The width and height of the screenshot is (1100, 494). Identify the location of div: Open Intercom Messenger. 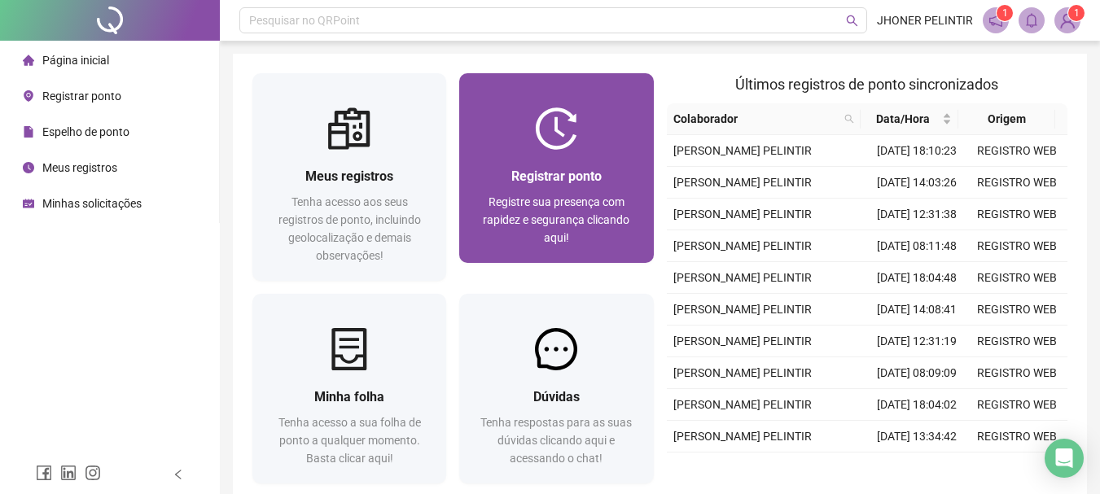
(1064, 458).